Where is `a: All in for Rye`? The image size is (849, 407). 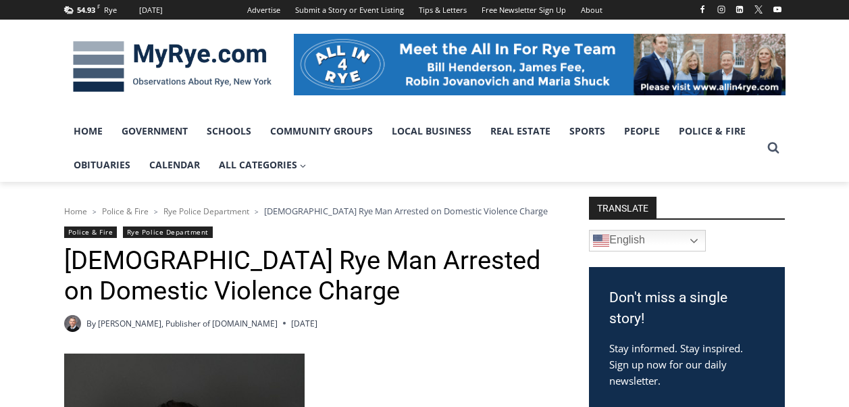
a: All in for Rye is located at coordinates (540, 64).